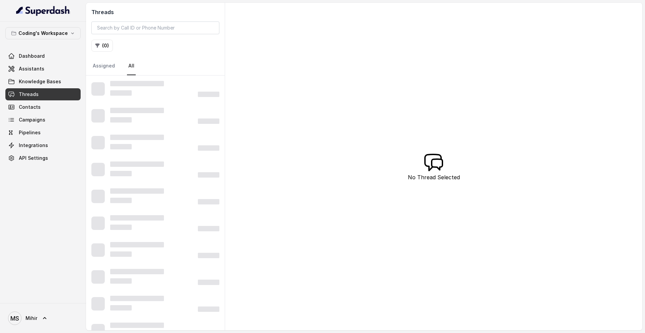  What do you see at coordinates (40, 82) in the screenshot?
I see `span: Knowledge Bases` at bounding box center [40, 82].